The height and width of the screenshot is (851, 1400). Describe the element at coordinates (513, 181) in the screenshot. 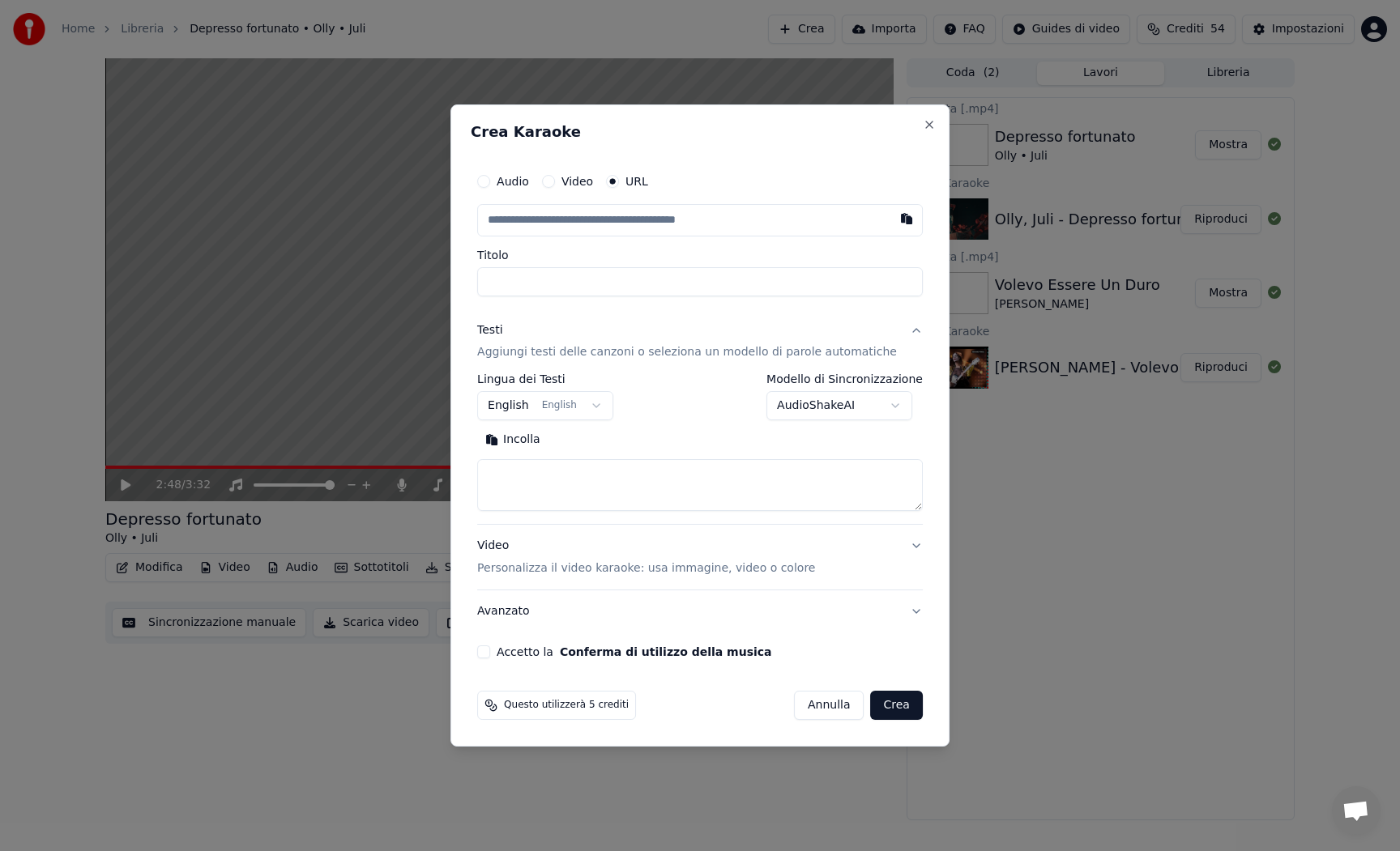

I see `label: Audio` at that location.